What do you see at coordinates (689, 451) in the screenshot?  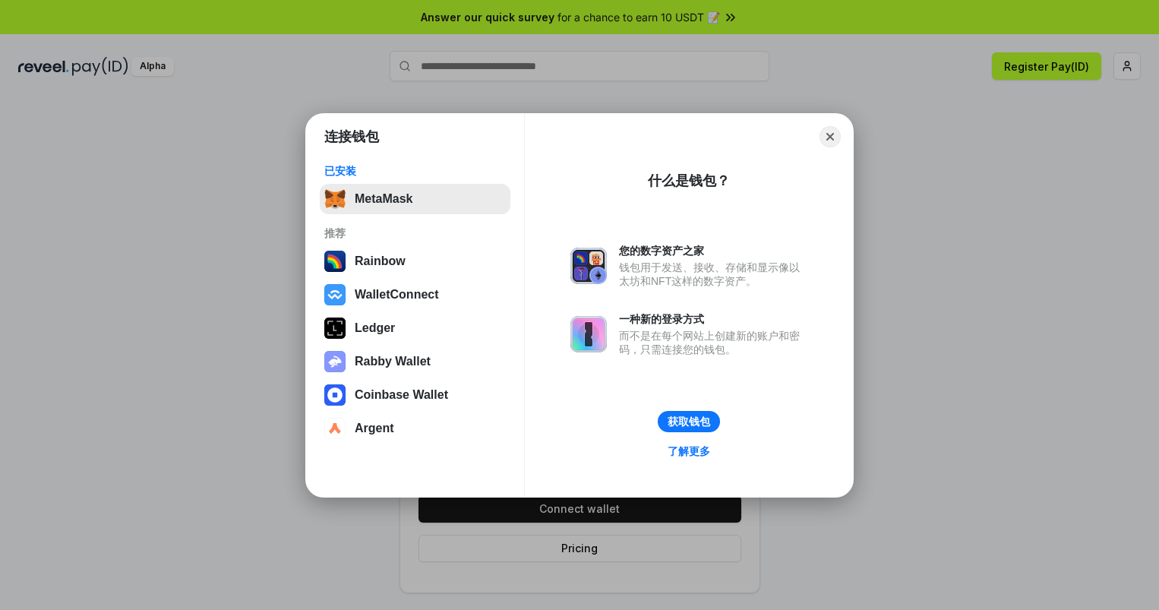 I see `div: 了解更多` at bounding box center [689, 451].